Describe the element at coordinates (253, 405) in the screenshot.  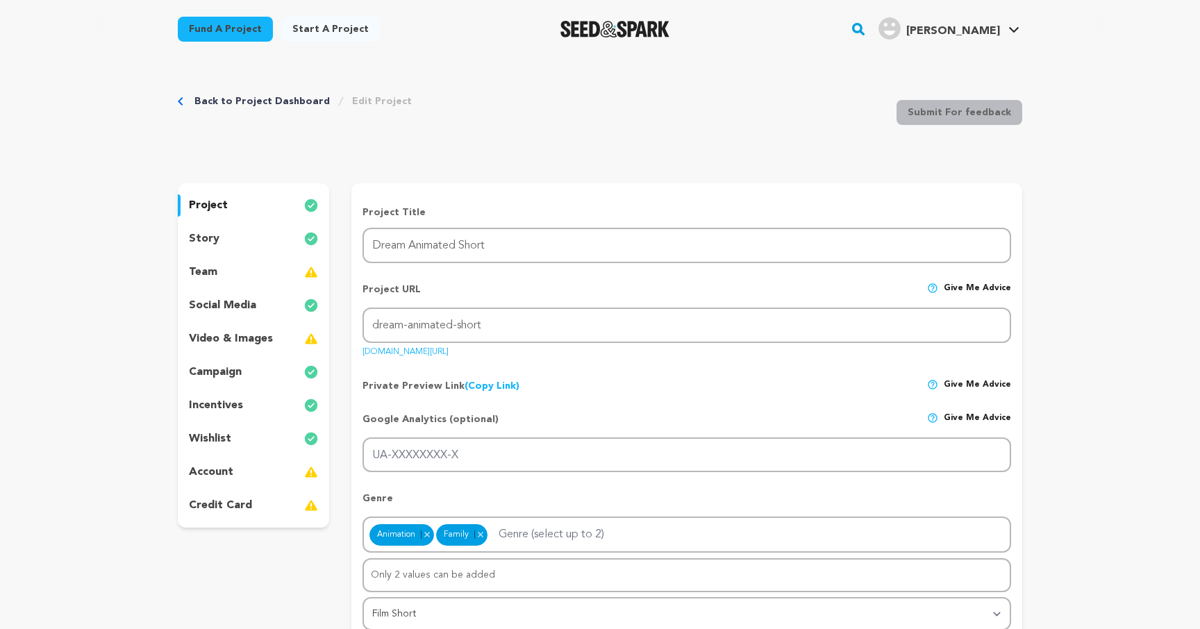
I see `button: incentives` at that location.